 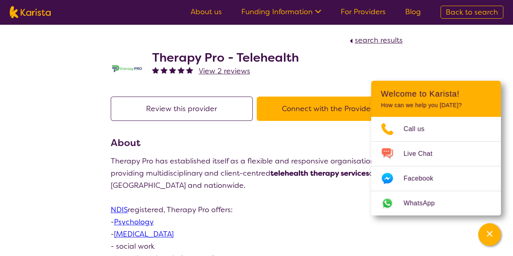 I want to click on button: Channel Menu, so click(x=490, y=234).